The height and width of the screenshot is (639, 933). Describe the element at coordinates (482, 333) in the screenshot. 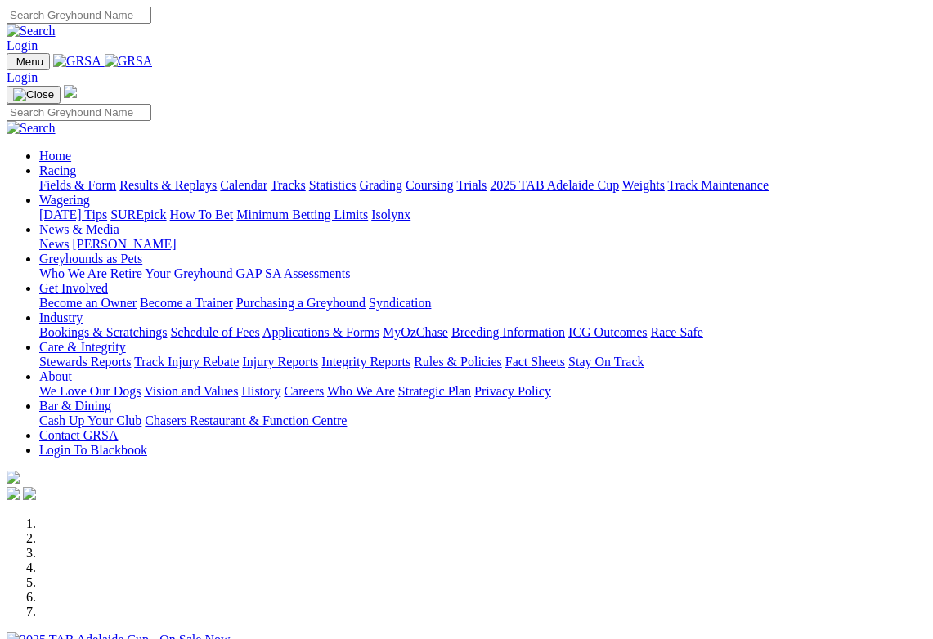

I see `div: Industry` at that location.